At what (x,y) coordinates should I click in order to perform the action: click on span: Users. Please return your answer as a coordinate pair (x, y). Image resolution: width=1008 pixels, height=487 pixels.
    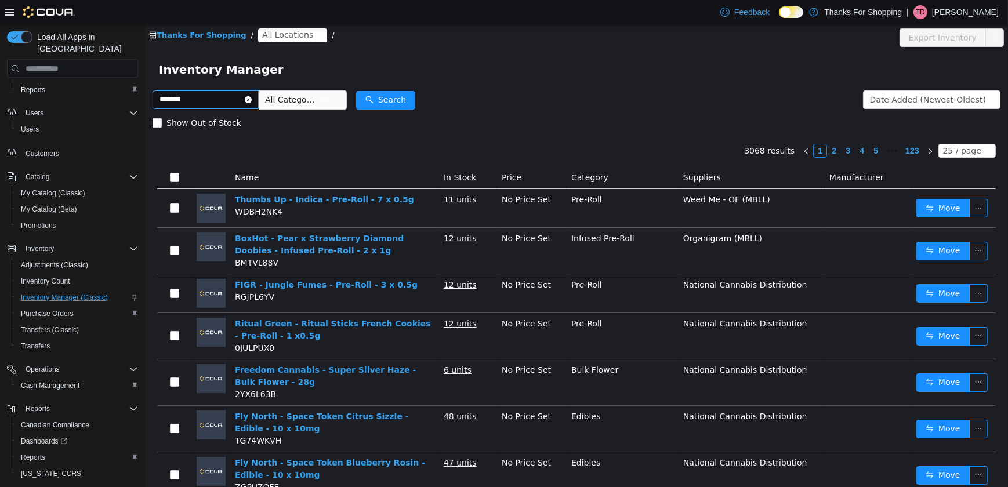
    Looking at the image, I should click on (30, 129).